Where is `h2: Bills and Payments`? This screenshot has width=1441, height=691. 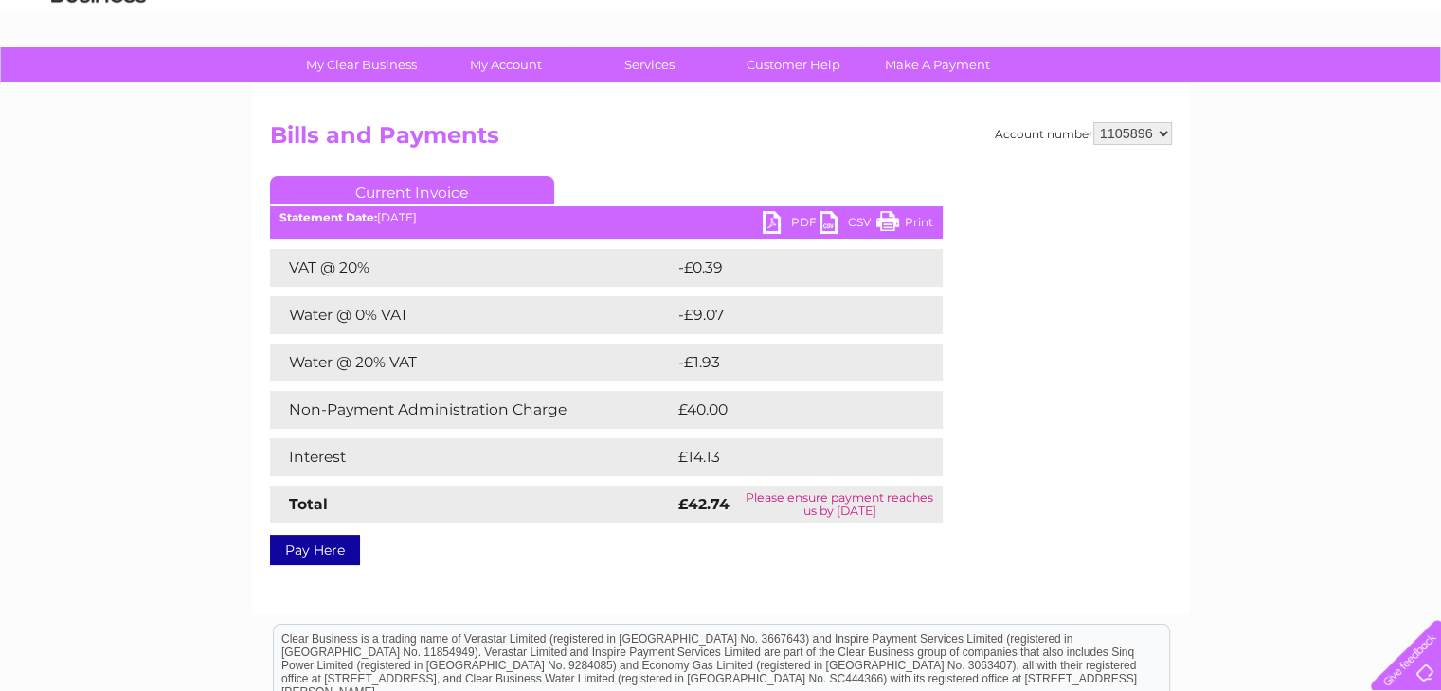 h2: Bills and Payments is located at coordinates (721, 140).